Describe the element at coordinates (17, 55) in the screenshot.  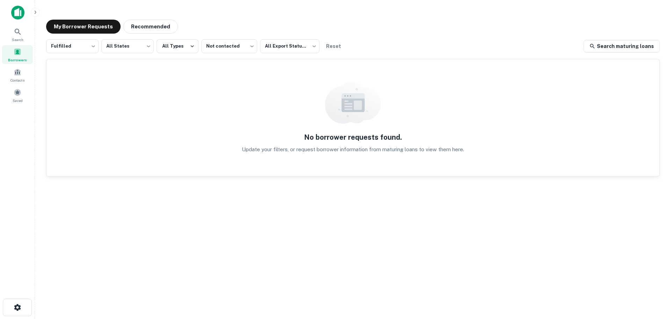
I see `div: Borrowers` at that location.